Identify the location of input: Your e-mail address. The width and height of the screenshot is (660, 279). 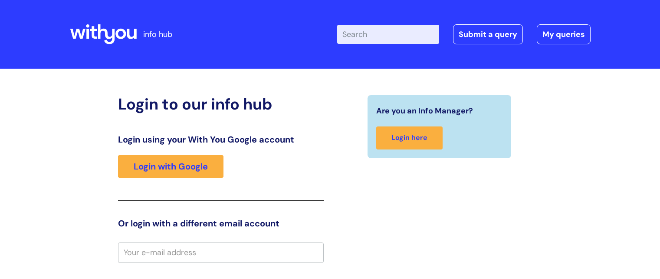
(221, 252).